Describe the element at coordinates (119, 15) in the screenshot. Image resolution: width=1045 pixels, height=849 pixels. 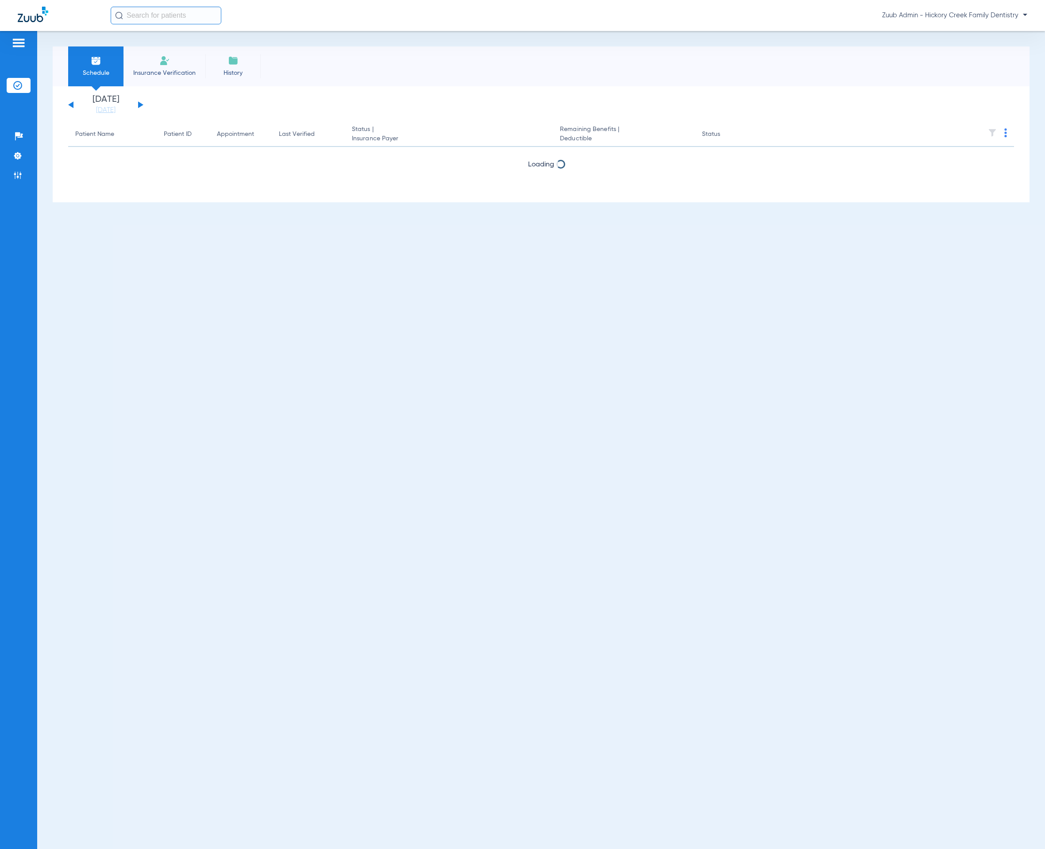
I see `img: Search Icon` at that location.